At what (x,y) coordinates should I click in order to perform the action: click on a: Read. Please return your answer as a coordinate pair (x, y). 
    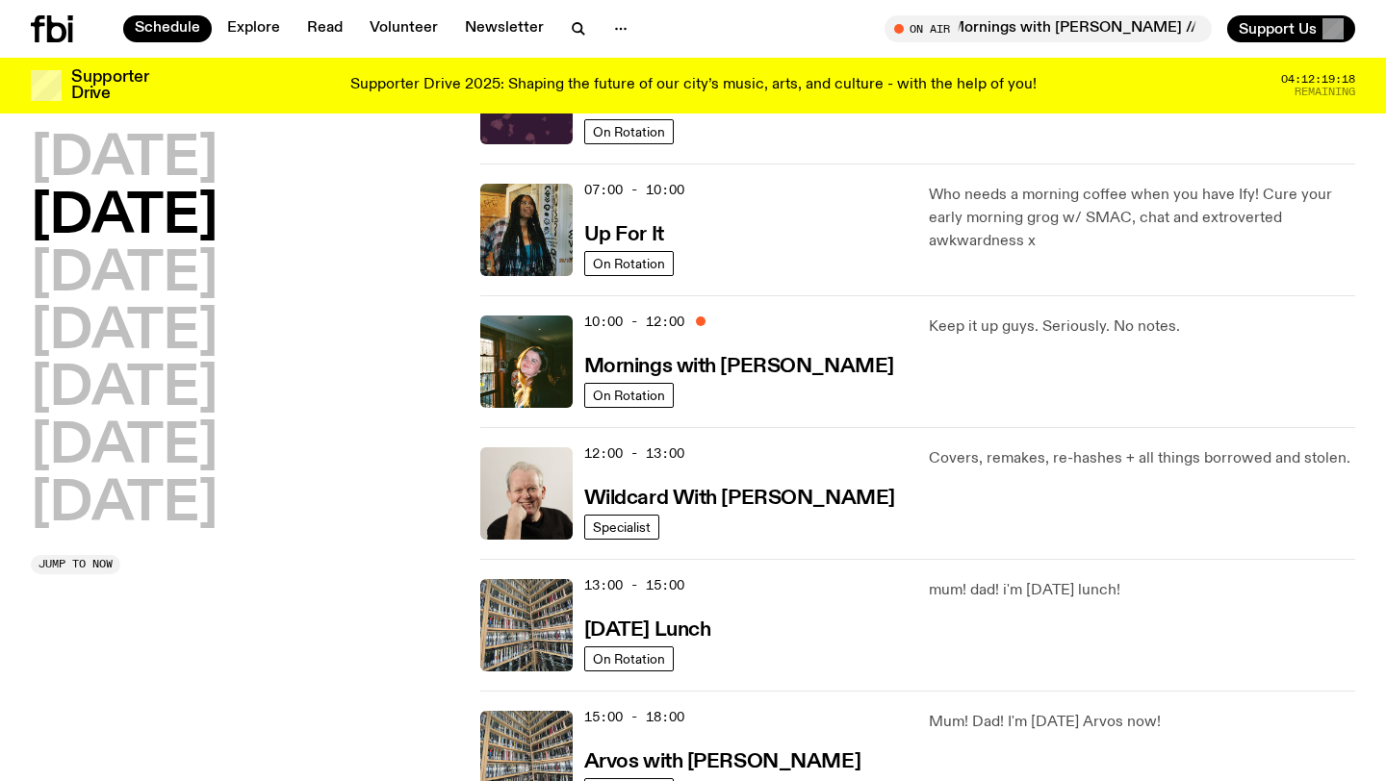
    Looking at the image, I should click on (324, 29).